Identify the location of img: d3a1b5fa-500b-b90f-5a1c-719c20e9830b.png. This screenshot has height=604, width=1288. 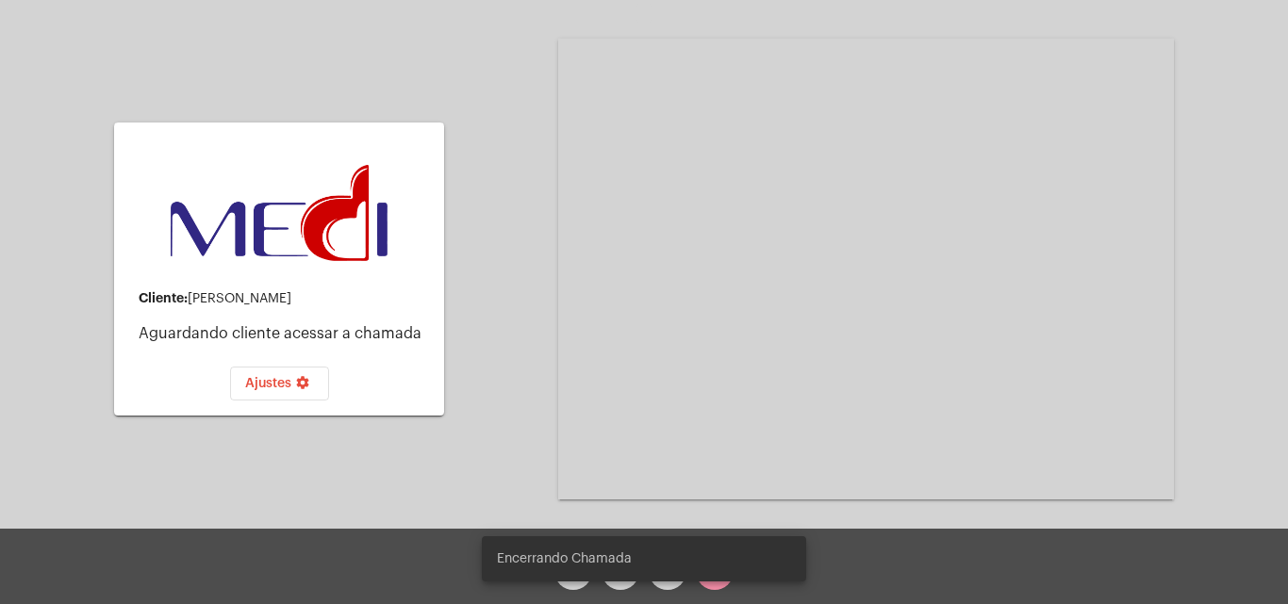
(279, 213).